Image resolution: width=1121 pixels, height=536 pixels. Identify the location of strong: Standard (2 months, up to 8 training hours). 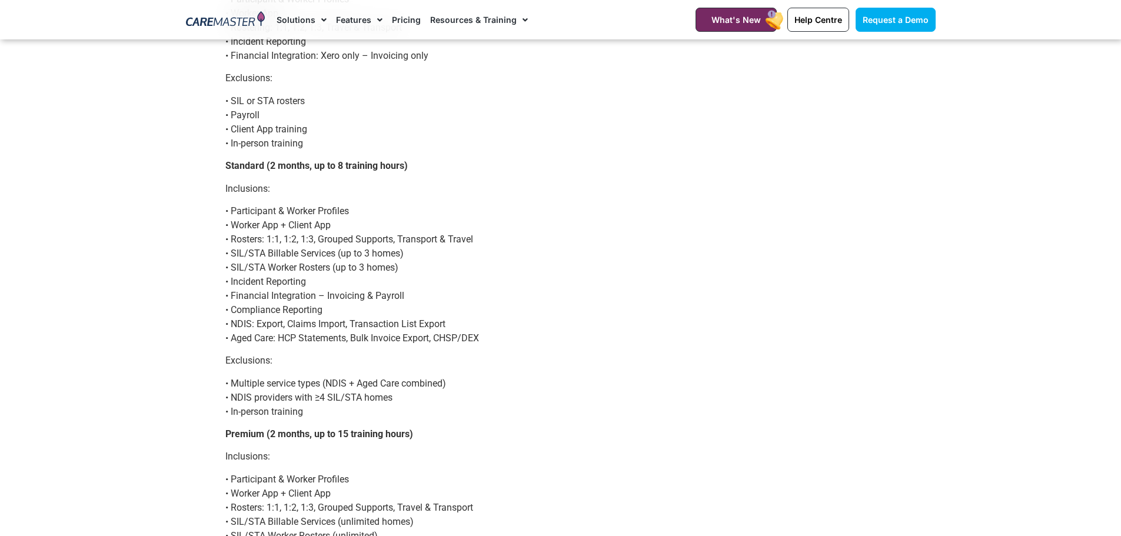
(317, 165).